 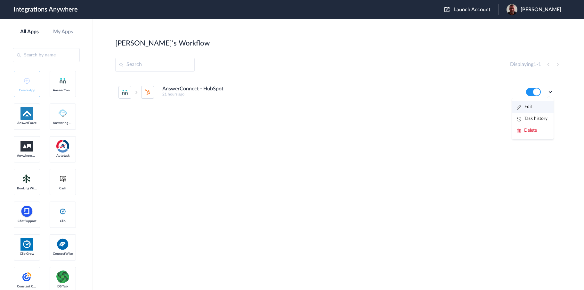 I want to click on img: clio-logo.svg, so click(x=63, y=211).